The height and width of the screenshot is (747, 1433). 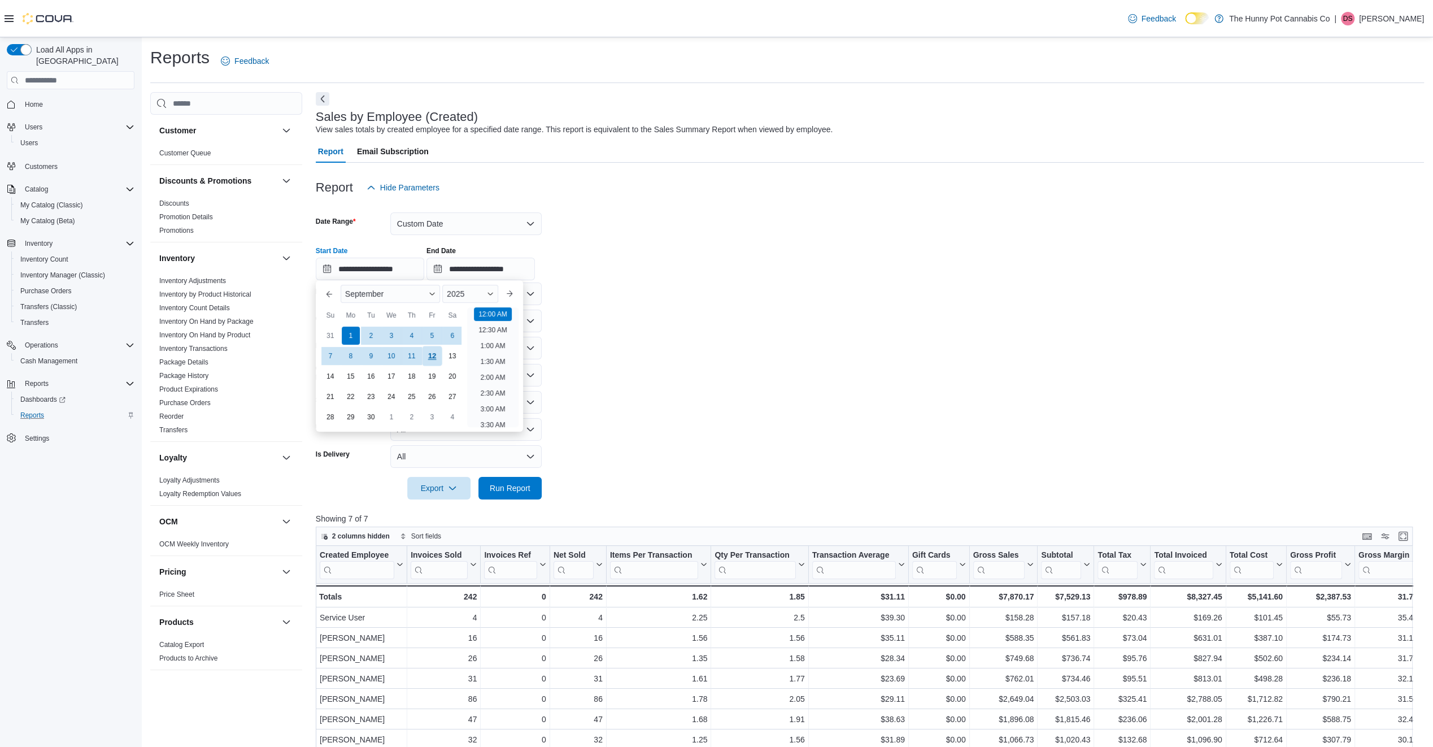 What do you see at coordinates (75, 399) in the screenshot?
I see `span: Dashboards` at bounding box center [75, 399].